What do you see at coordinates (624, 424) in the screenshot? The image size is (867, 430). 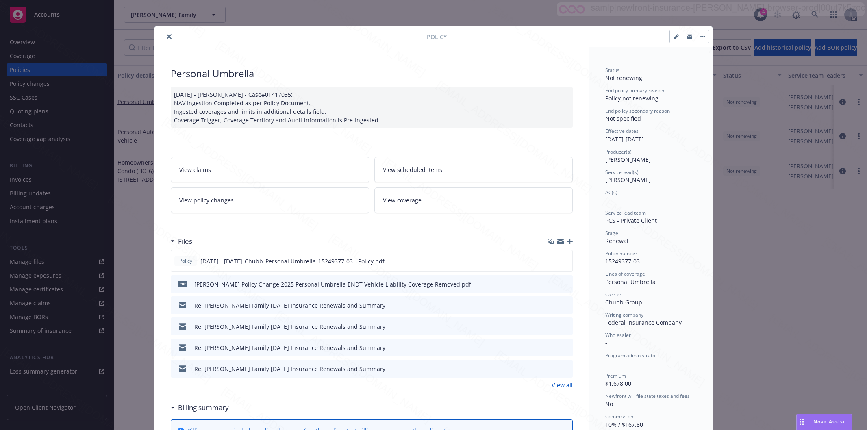 I see `span: 10% / $167.80` at bounding box center [624, 424].